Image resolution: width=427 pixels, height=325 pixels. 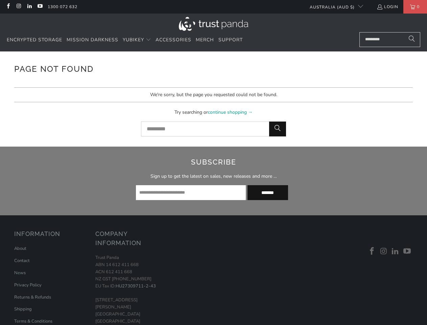 What do you see at coordinates (92, 40) in the screenshot?
I see `a: Mission Darkness` at bounding box center [92, 40].